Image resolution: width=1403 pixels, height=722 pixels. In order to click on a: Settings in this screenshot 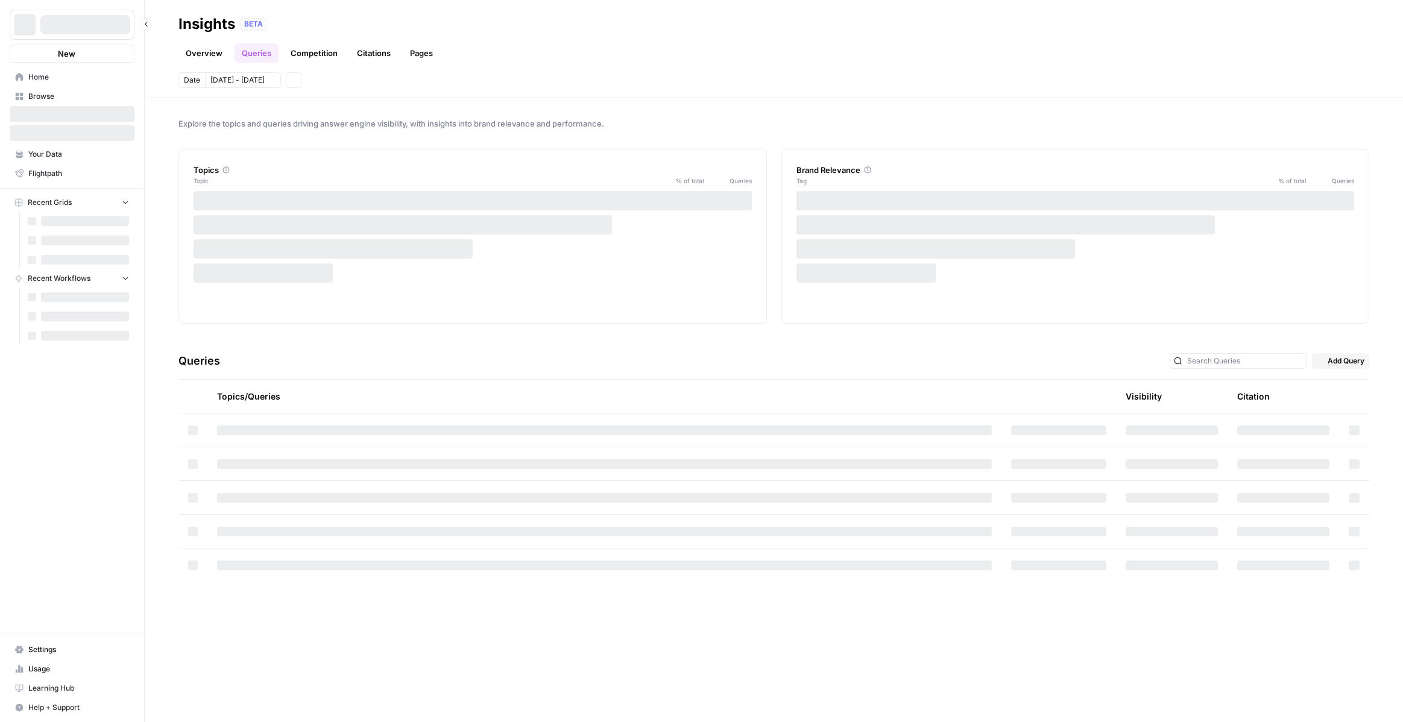, I will do `click(72, 650)`.